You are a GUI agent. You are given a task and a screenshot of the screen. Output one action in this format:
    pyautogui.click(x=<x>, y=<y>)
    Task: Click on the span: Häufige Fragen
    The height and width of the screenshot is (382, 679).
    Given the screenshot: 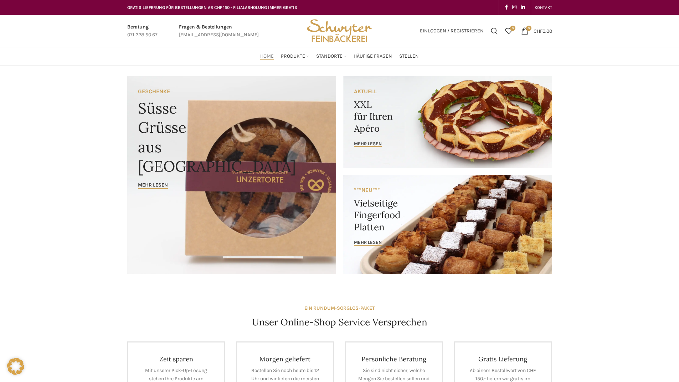 What is the action you would take?
    pyautogui.click(x=373, y=56)
    